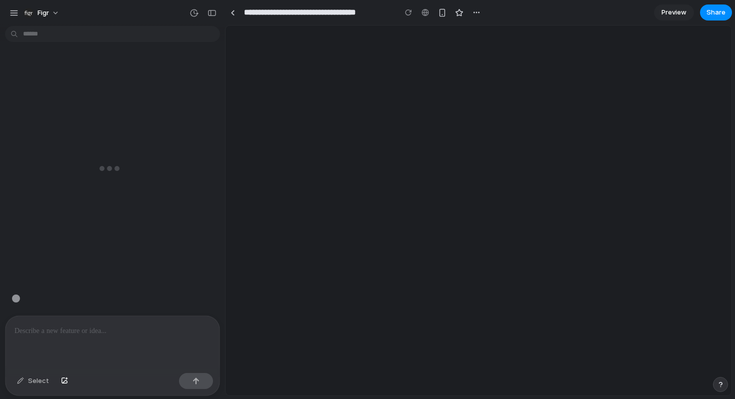 The image size is (735, 399). Describe the element at coordinates (674, 13) in the screenshot. I see `a: Preview` at that location.